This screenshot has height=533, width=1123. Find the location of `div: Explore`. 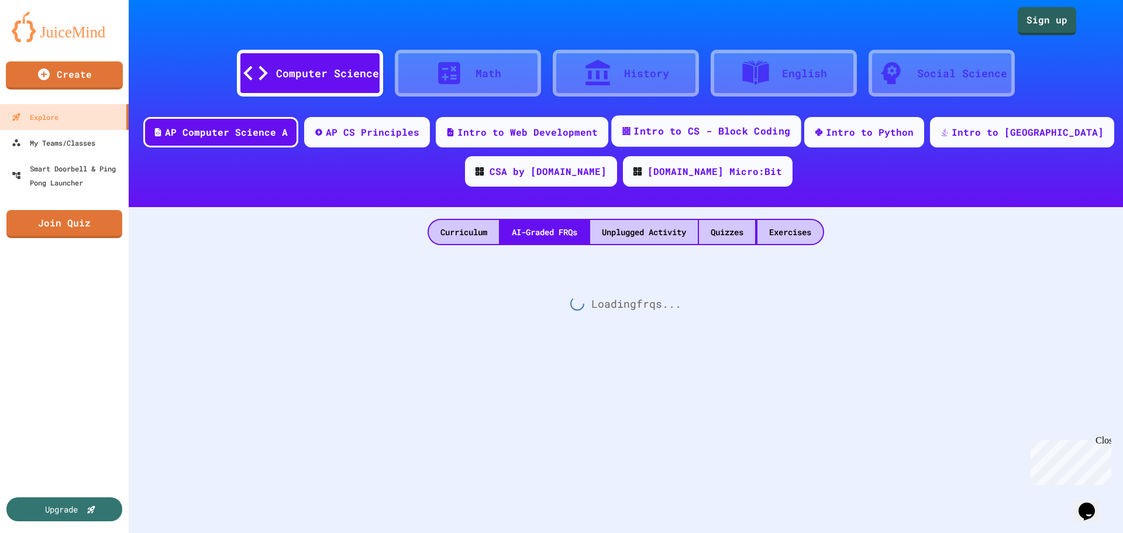

div: Explore is located at coordinates (35, 117).